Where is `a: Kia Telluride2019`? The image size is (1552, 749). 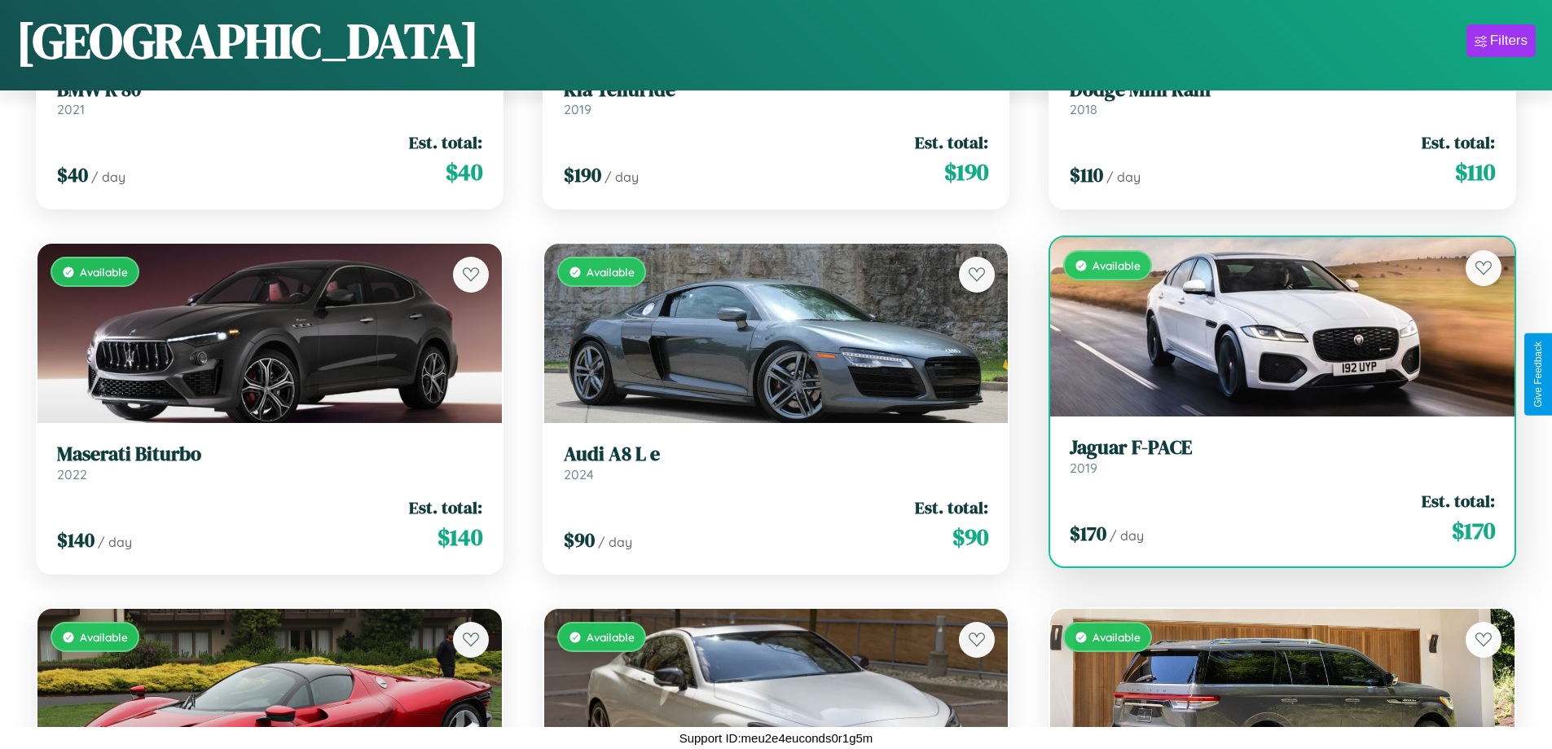 a: Kia Telluride2019 is located at coordinates (777, 98).